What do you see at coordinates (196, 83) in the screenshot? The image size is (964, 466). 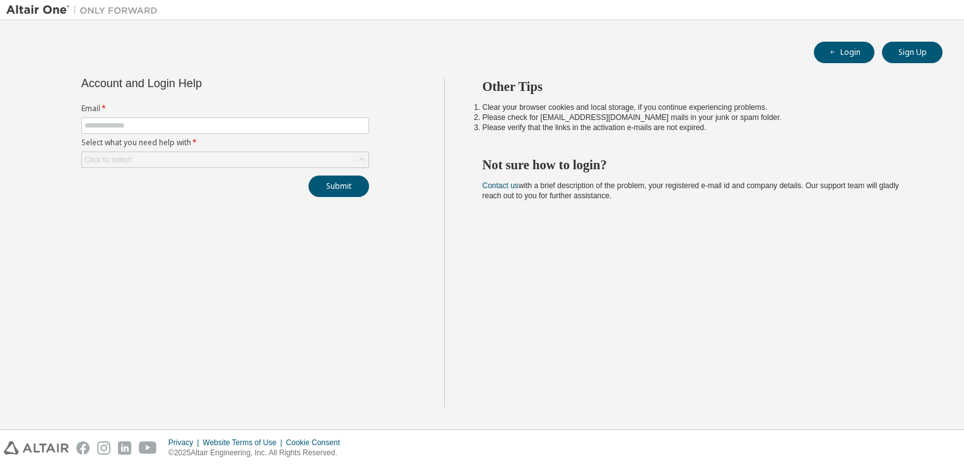 I see `div: Account and Login Help` at bounding box center [196, 83].